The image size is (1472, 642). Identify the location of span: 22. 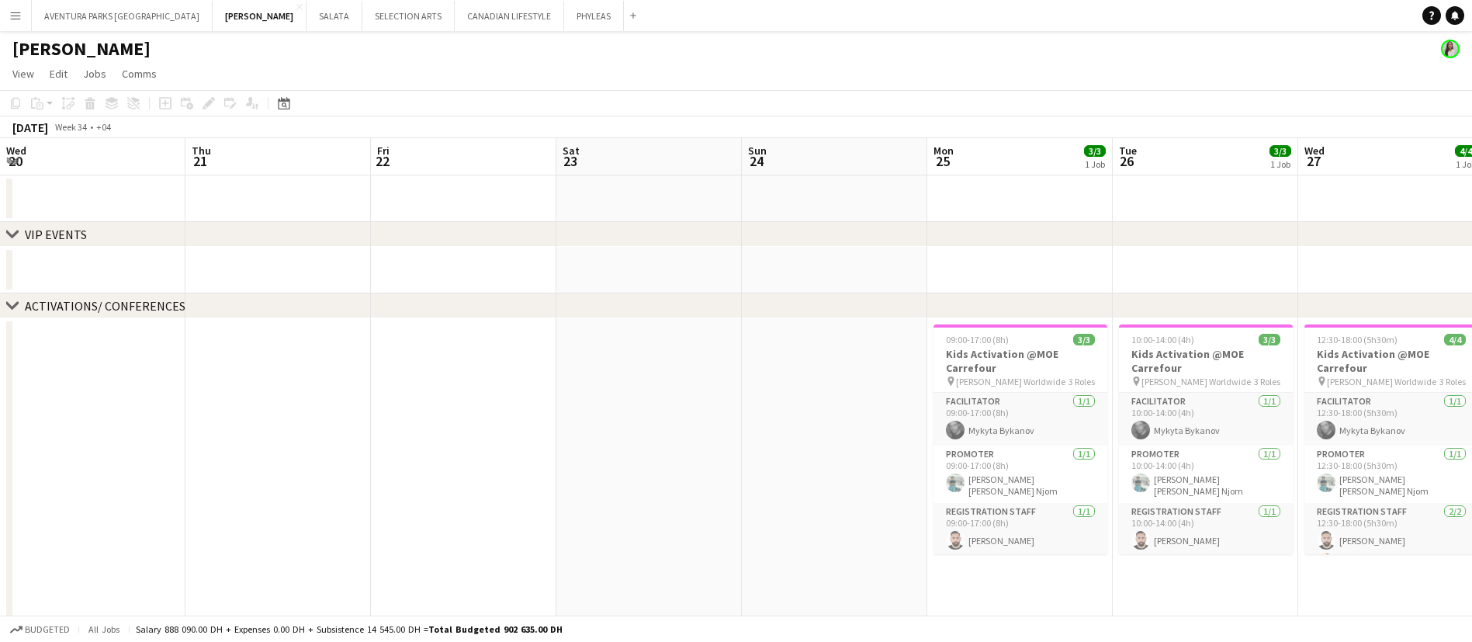
(382, 161).